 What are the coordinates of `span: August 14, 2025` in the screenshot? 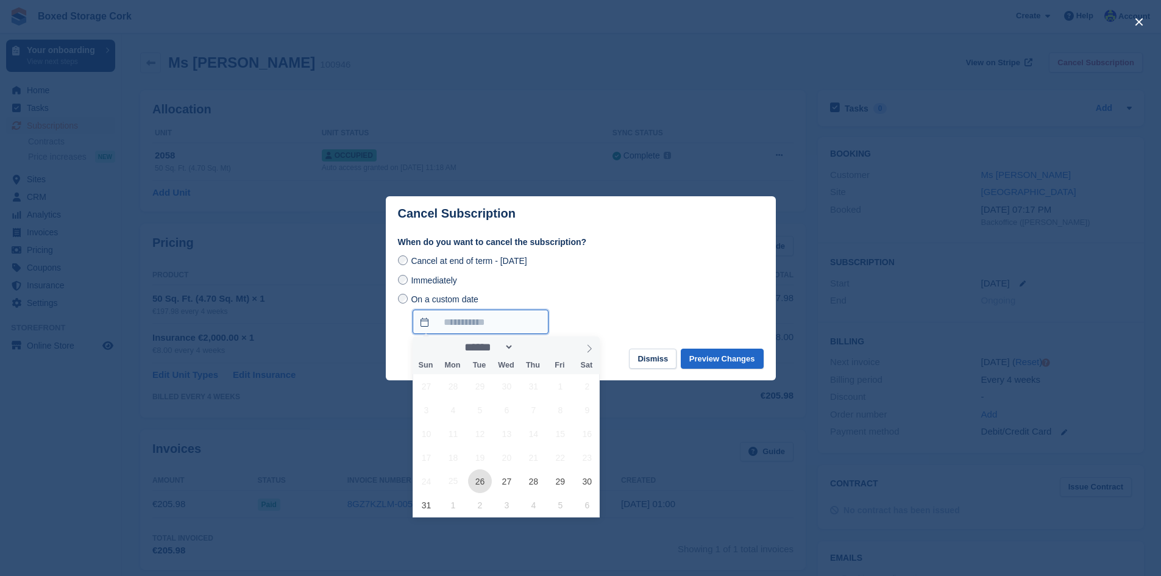 It's located at (533, 433).